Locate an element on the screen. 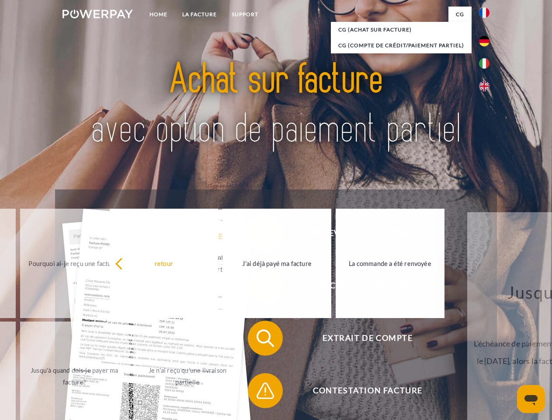  div: retour is located at coordinates (164, 263).